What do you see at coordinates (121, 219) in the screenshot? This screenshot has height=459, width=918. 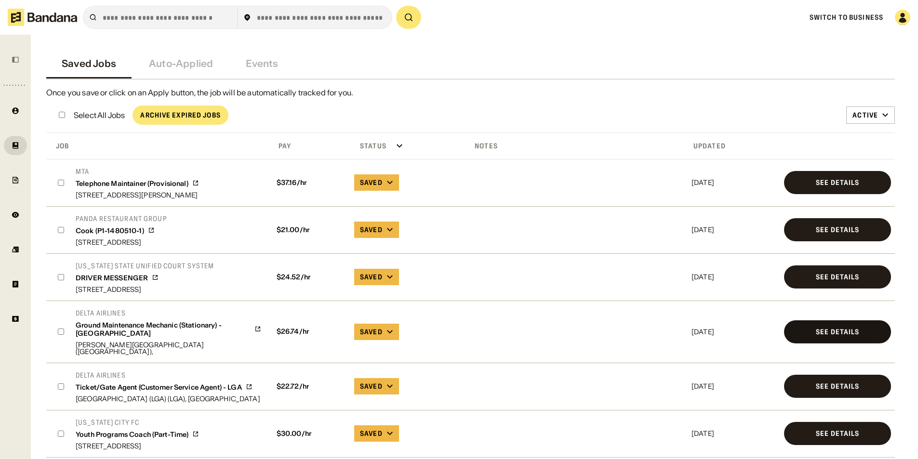 I see `div: Panda Restaurant Group` at bounding box center [121, 219].